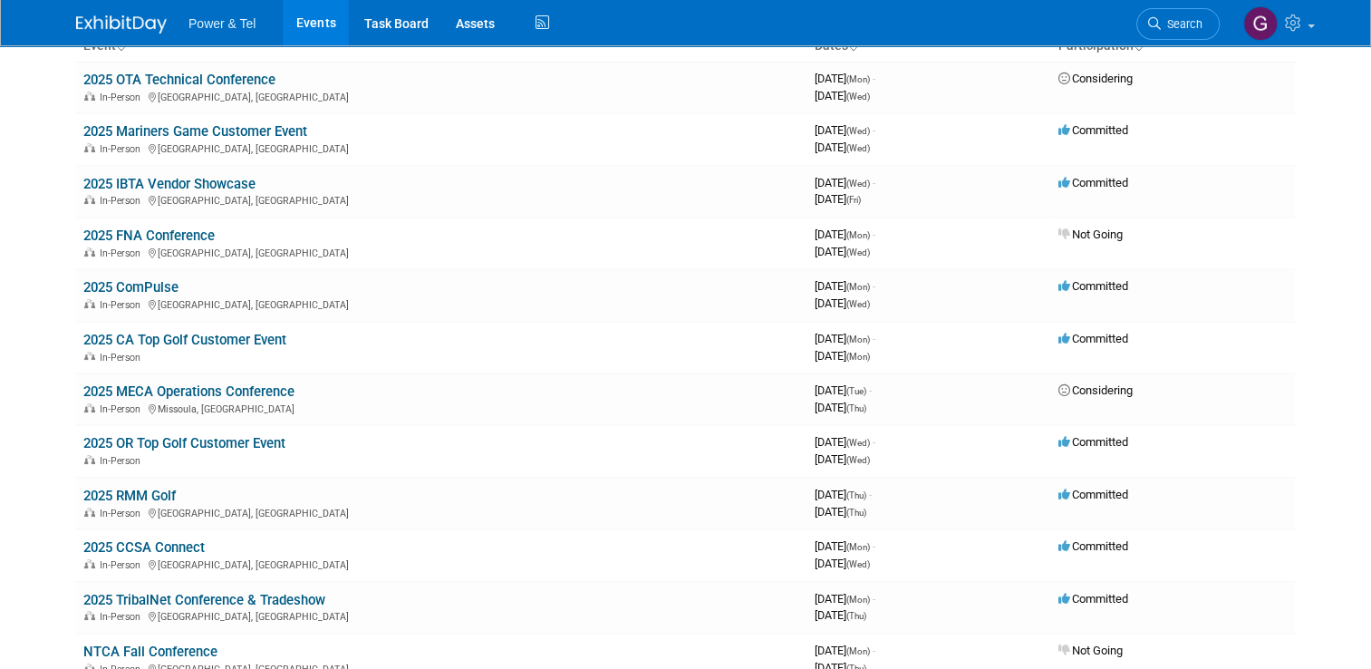 This screenshot has width=1371, height=669. I want to click on a: 2025 CA Top Golf Customer Event, so click(185, 340).